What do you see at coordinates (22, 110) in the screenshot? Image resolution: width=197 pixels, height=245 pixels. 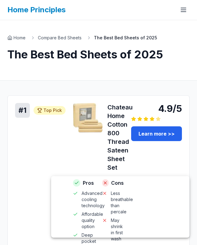 I see `div: # 1` at bounding box center [22, 110].